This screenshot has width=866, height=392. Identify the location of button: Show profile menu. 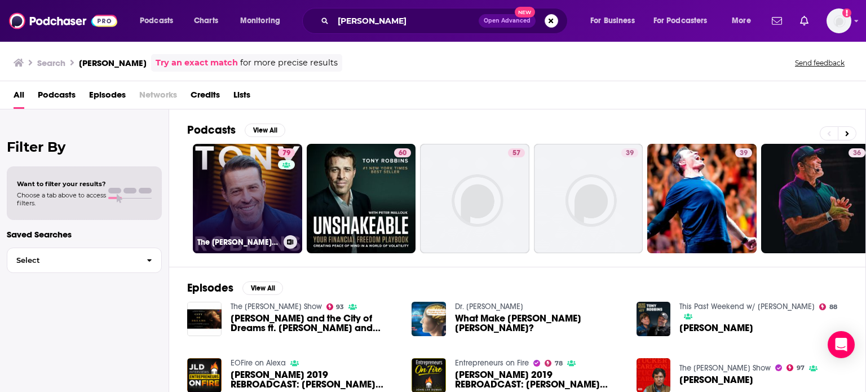
(839, 21).